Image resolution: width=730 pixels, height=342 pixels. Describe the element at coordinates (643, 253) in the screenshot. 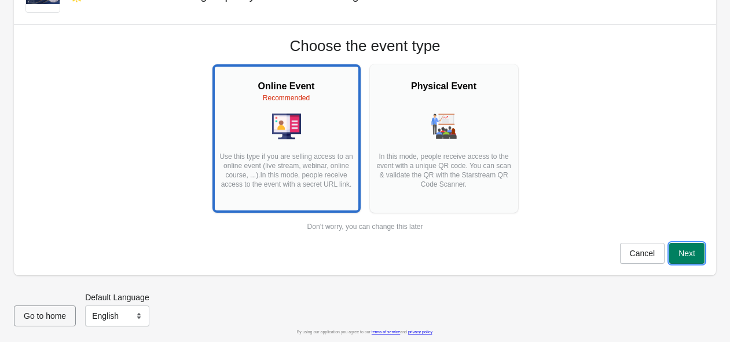

I see `span: Cancel` at that location.